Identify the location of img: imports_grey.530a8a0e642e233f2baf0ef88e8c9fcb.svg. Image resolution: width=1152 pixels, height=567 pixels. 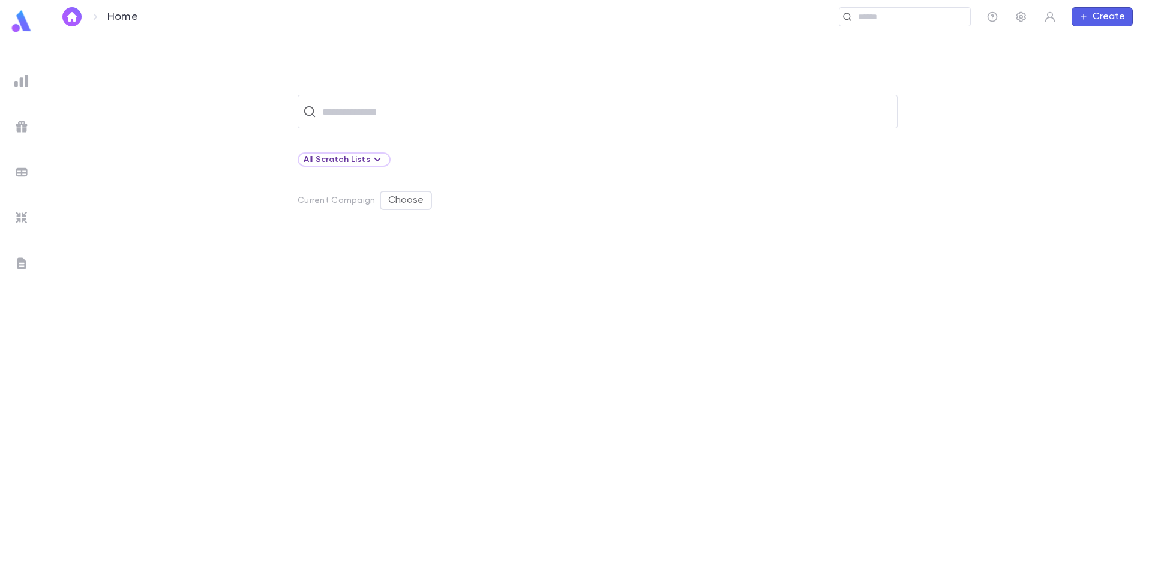
(22, 218).